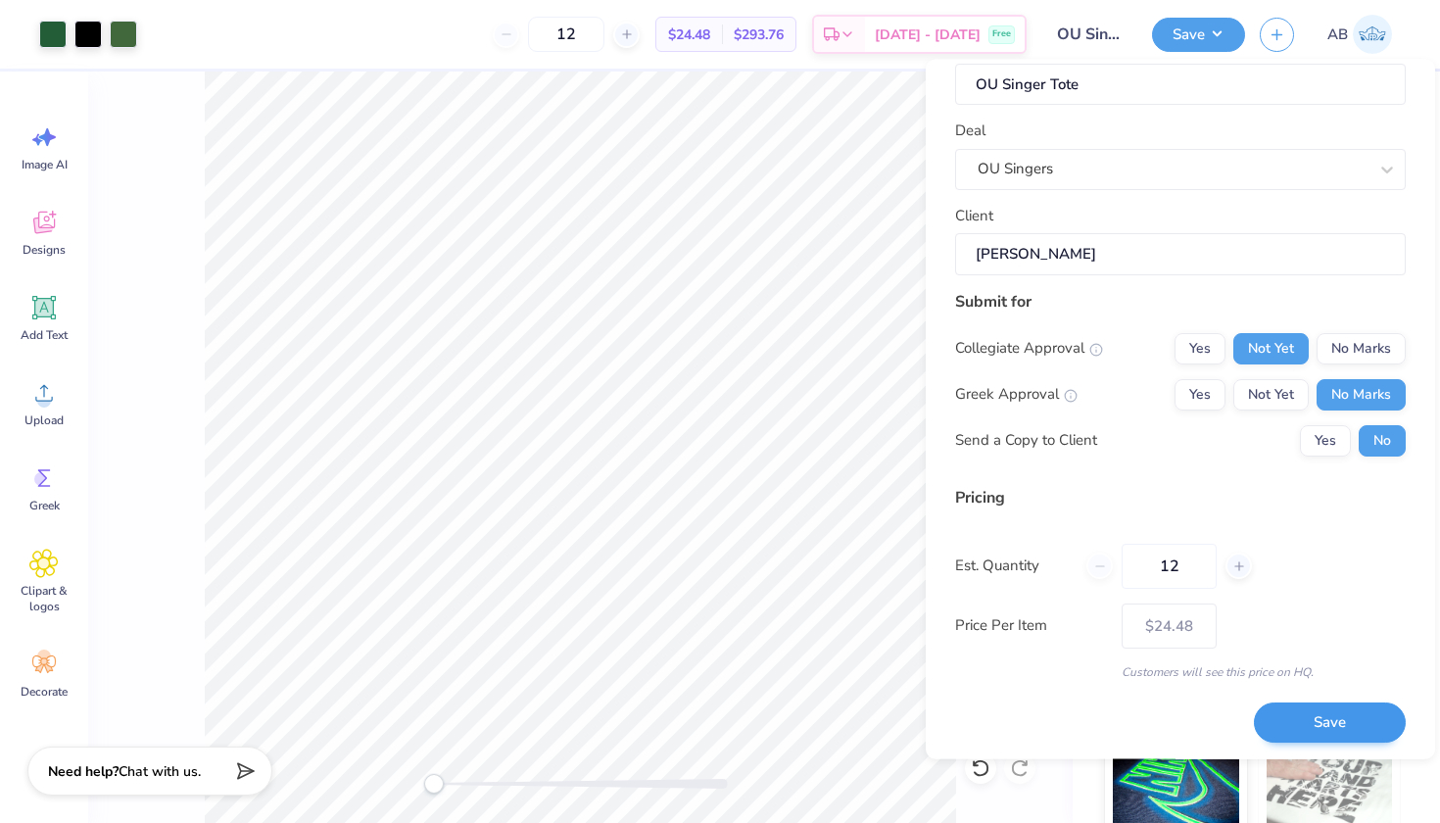  Describe the element at coordinates (974, 215) in the screenshot. I see `label: Client` at that location.